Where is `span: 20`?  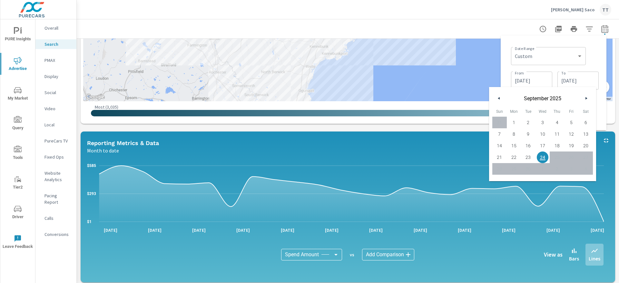
span: 20 is located at coordinates (586, 146).